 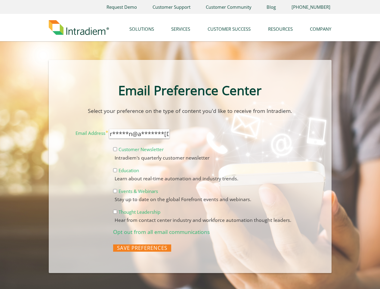 I want to click on span: Learn about real-time automation and industry trends., so click(x=239, y=179).